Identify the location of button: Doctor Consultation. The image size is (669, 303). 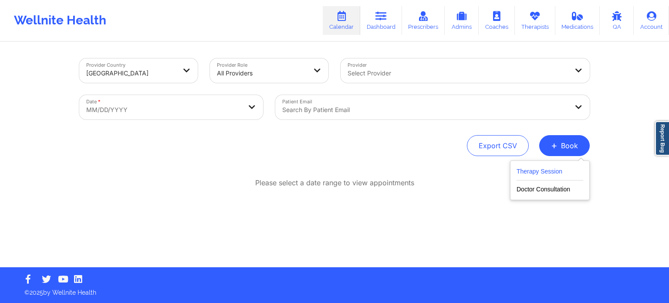
(550, 187).